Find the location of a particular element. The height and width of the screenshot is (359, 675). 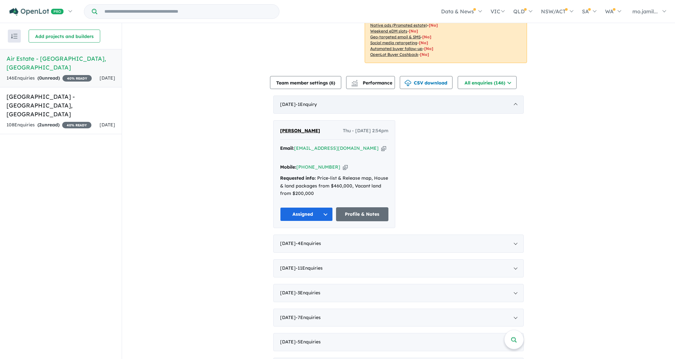

span: 2 is located at coordinates (40, 125).